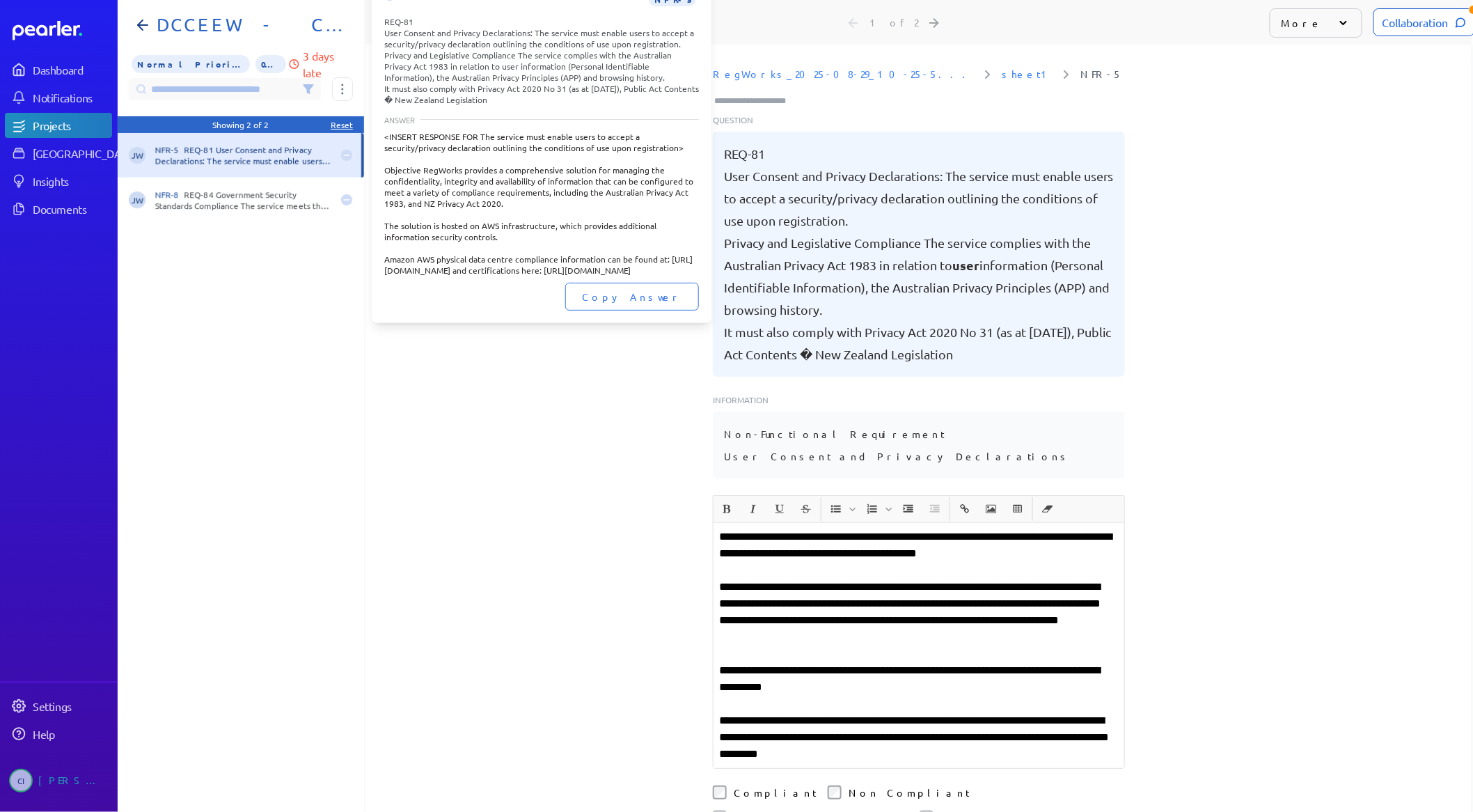 This screenshot has width=1473, height=812. Describe the element at coordinates (72, 734) in the screenshot. I see `div: Help` at that location.